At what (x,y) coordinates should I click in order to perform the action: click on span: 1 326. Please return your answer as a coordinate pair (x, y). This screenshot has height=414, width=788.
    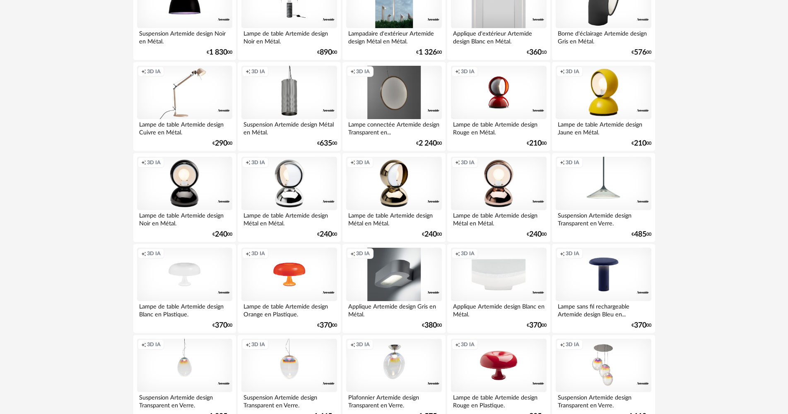
    Looking at the image, I should click on (428, 53).